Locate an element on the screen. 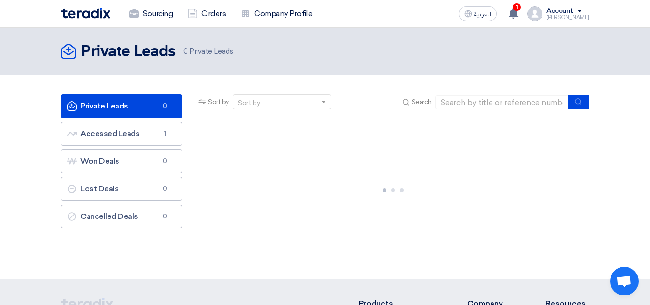  span: العربية is located at coordinates (482, 14).